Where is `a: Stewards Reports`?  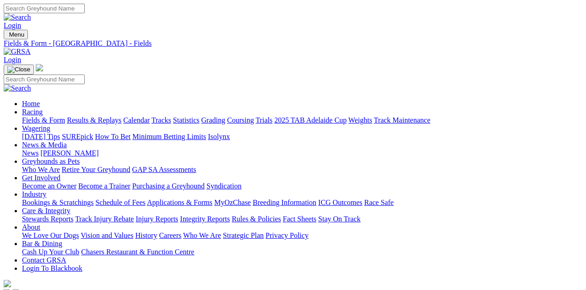 a: Stewards Reports is located at coordinates (48, 219).